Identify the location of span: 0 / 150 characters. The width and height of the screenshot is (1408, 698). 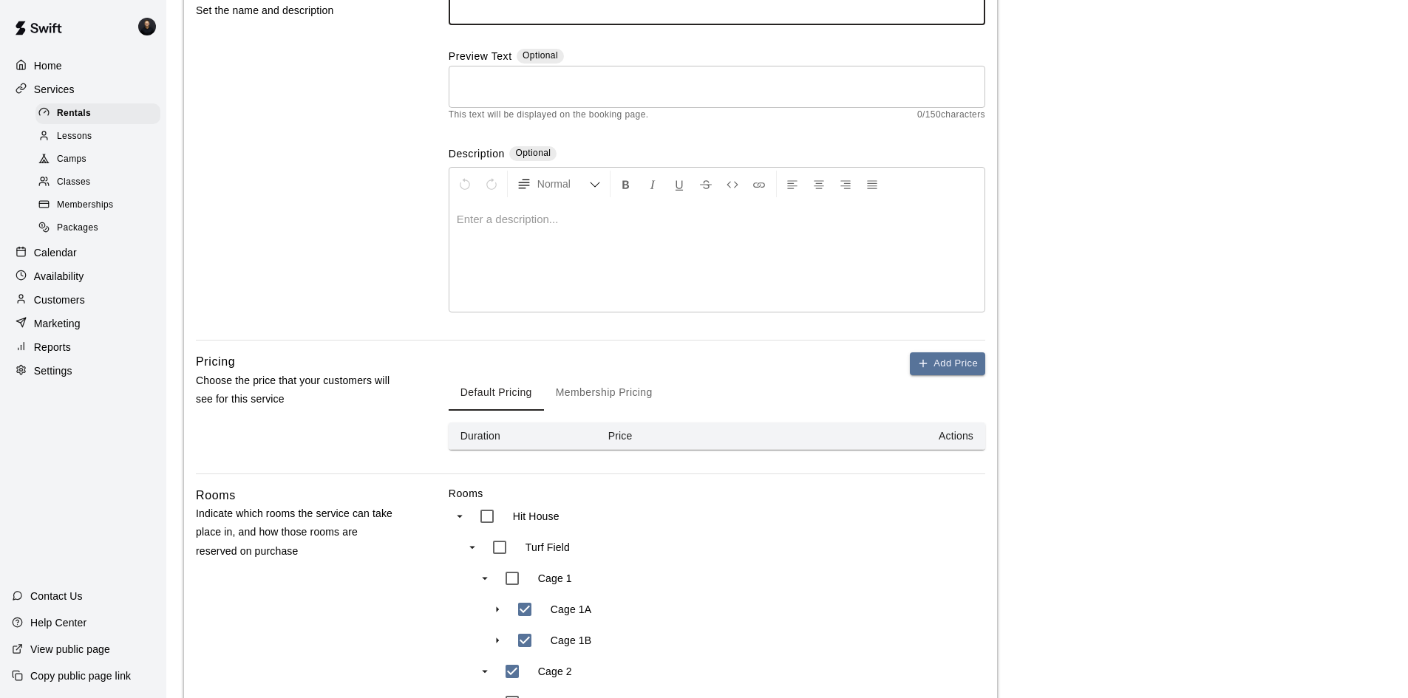
(951, 115).